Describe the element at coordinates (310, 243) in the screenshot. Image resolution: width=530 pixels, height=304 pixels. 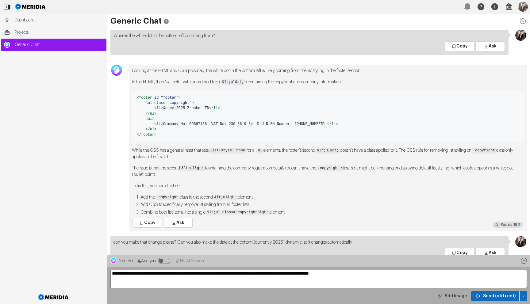
I see `p: can you make that change please? Can you also make the date at the bottom (currently 2025) dynami...` at that location.